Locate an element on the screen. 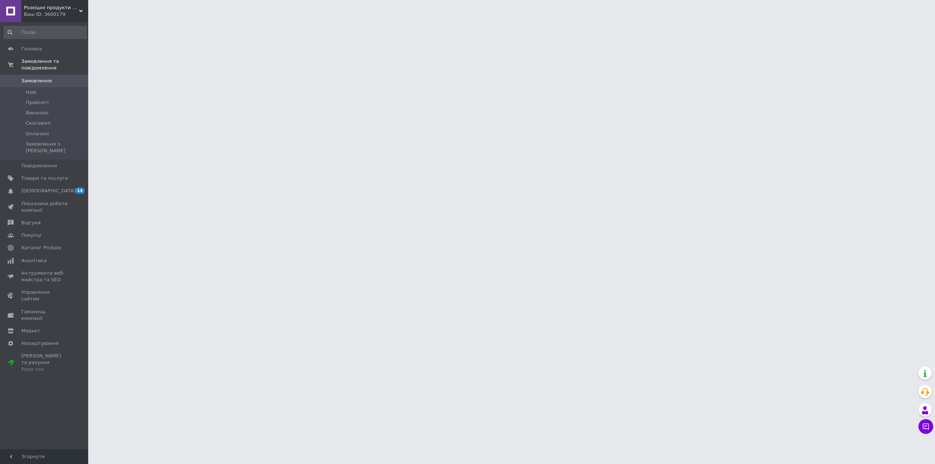 This screenshot has height=464, width=935. span: Інструменти веб-майстра та SEO is located at coordinates (44, 276).